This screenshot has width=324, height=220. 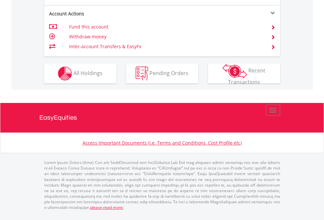 What do you see at coordinates (103, 14) in the screenshot?
I see `div: Account Actions` at bounding box center [103, 14].